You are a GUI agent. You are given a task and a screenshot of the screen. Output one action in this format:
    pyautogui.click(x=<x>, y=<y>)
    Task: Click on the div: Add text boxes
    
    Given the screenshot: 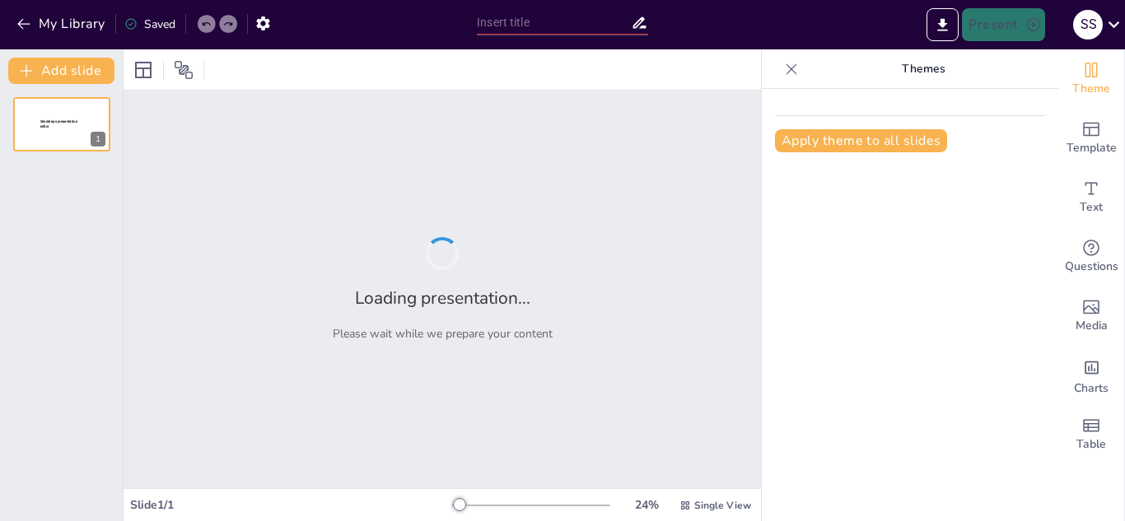 What is the action you would take?
    pyautogui.click(x=1091, y=198)
    